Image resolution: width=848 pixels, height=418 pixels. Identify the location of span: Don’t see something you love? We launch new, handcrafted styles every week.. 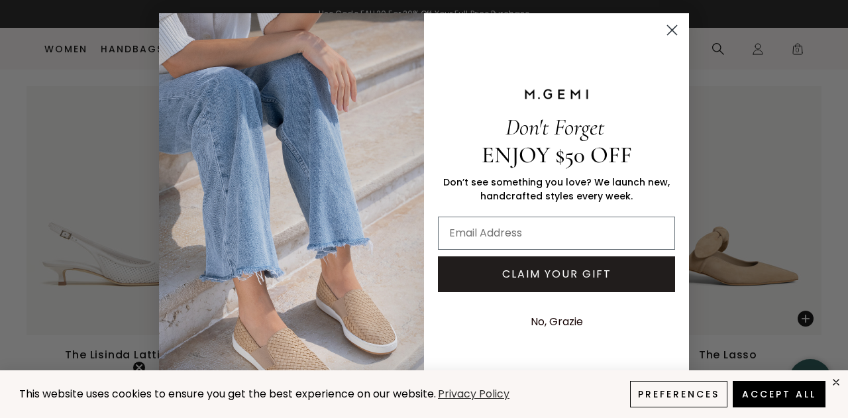
(556, 189).